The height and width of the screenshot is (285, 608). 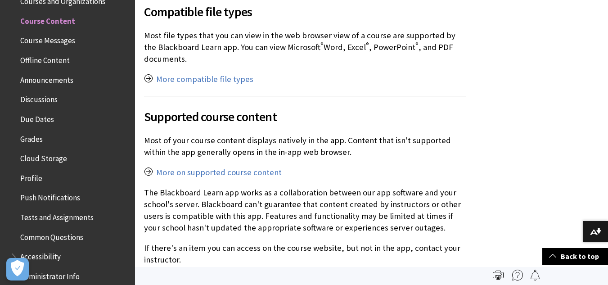 What do you see at coordinates (518, 275) in the screenshot?
I see `img: More help` at bounding box center [518, 275].